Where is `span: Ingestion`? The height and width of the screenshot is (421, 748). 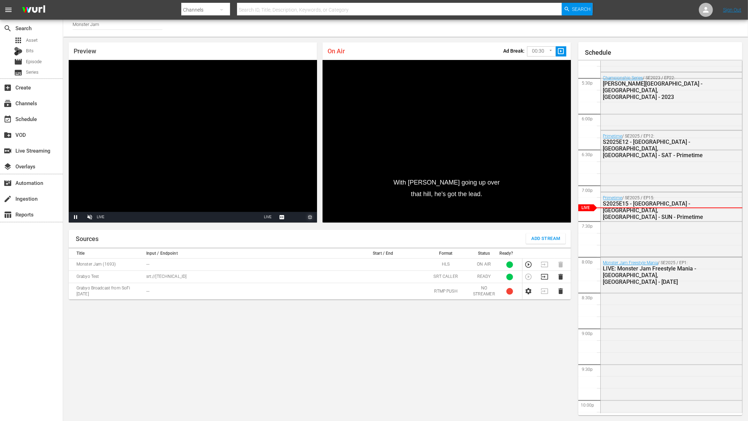 span: Ingestion is located at coordinates (8, 199).